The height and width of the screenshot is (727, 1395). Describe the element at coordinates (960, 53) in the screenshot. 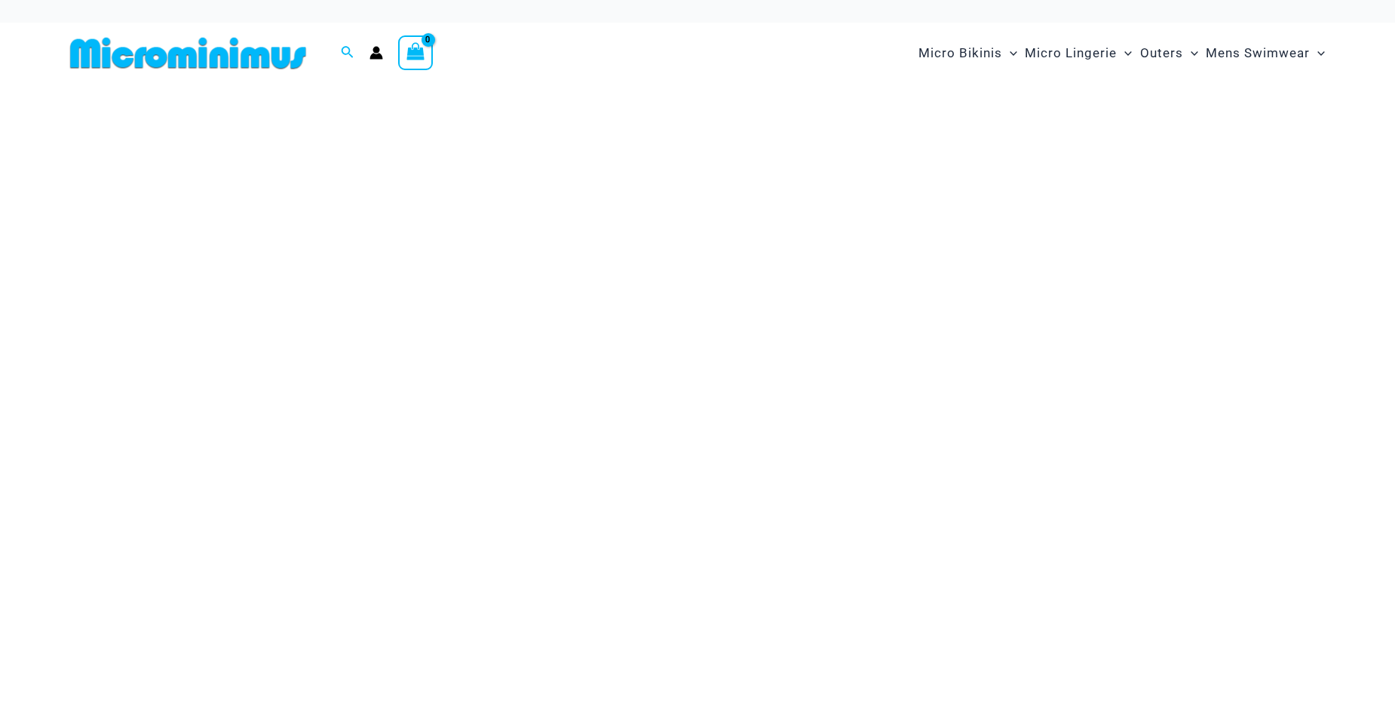

I see `span: Micro Bikinis` at that location.